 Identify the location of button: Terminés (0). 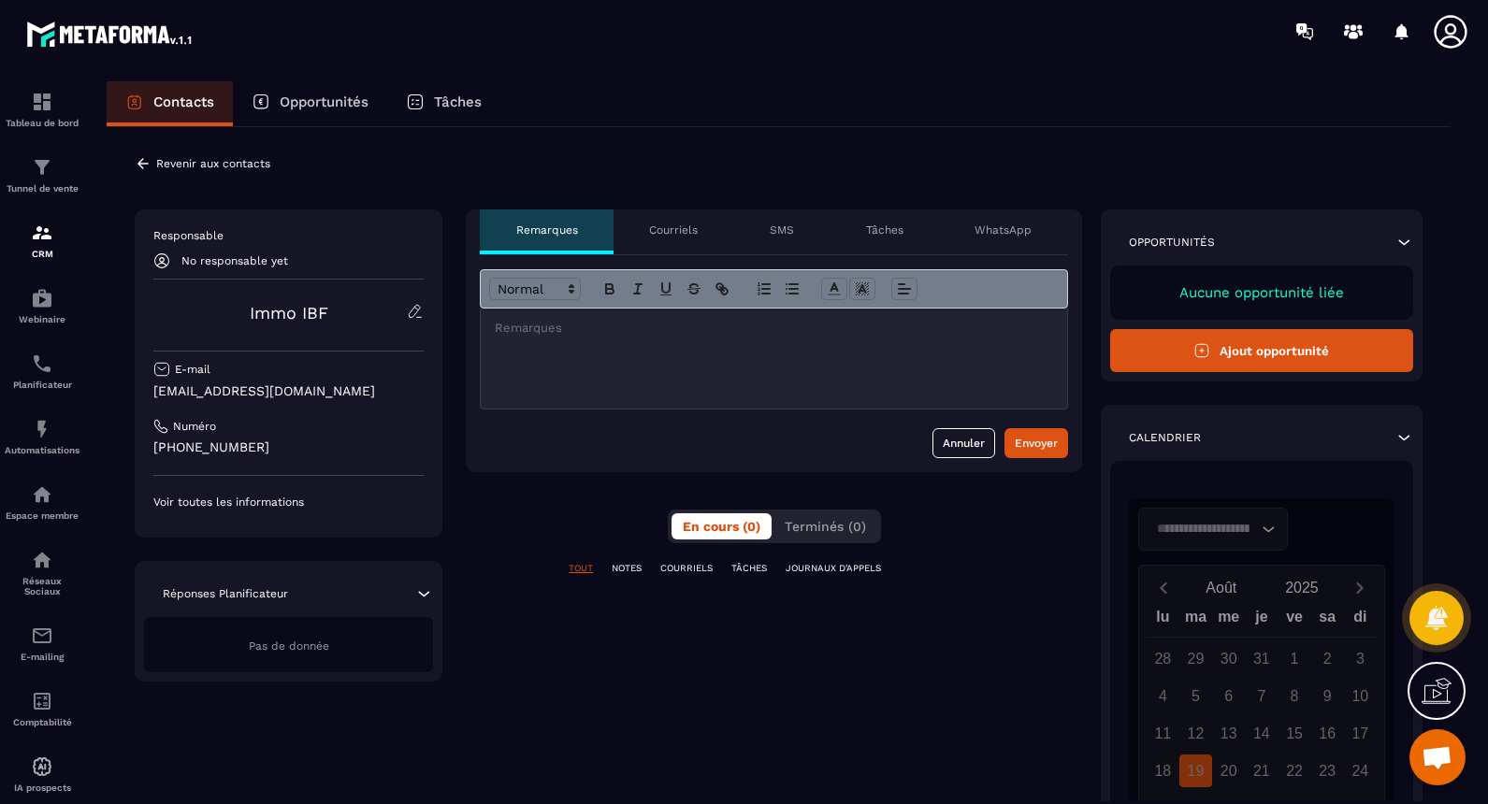
(825, 527).